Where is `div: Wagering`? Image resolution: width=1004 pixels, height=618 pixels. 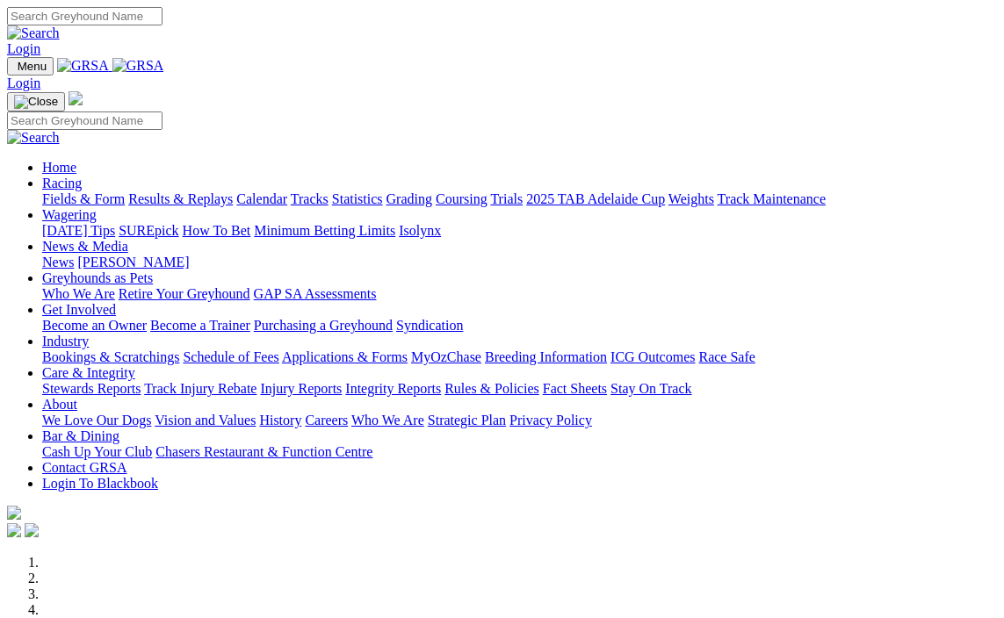
div: Wagering is located at coordinates (519, 231).